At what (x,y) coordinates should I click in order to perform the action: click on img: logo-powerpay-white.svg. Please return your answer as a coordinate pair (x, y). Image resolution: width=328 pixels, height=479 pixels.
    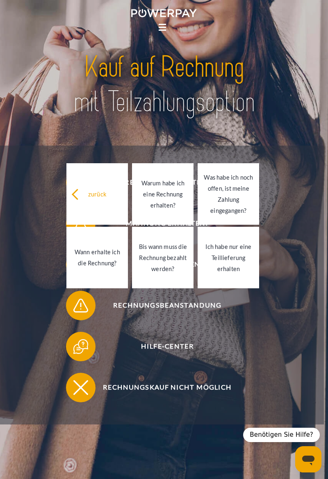
    Looking at the image, I should click on (164, 13).